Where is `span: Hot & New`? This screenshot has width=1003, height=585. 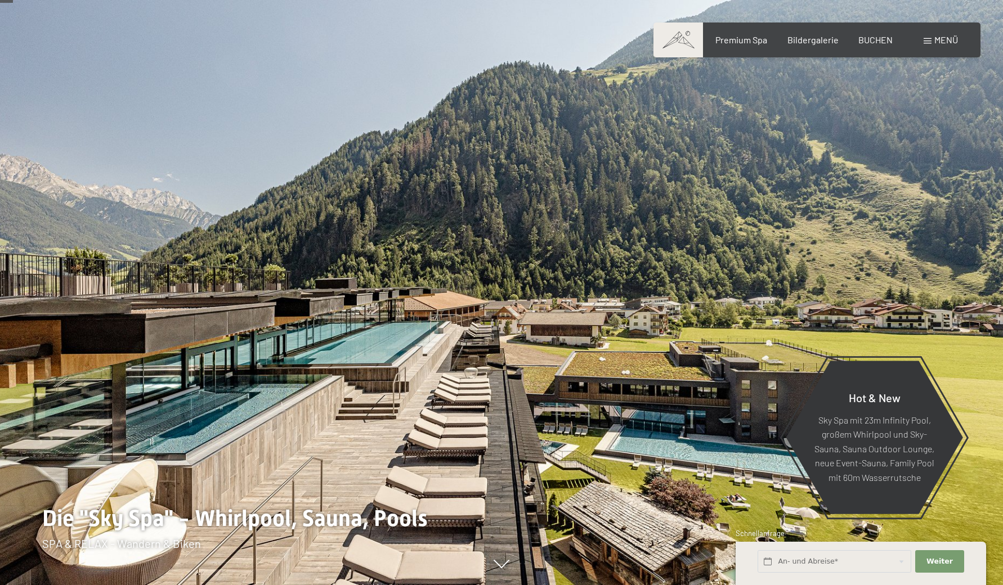
span: Hot & New is located at coordinates (874, 397).